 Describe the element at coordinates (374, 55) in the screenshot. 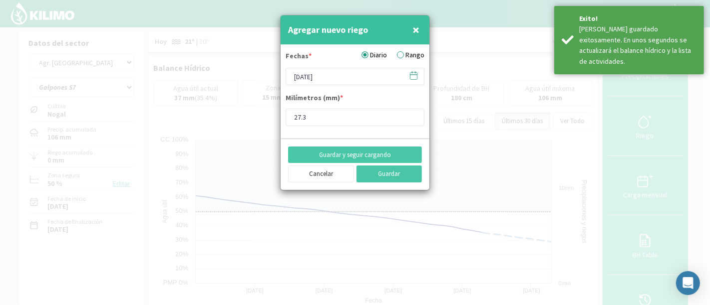

I see `label: Diario` at that location.